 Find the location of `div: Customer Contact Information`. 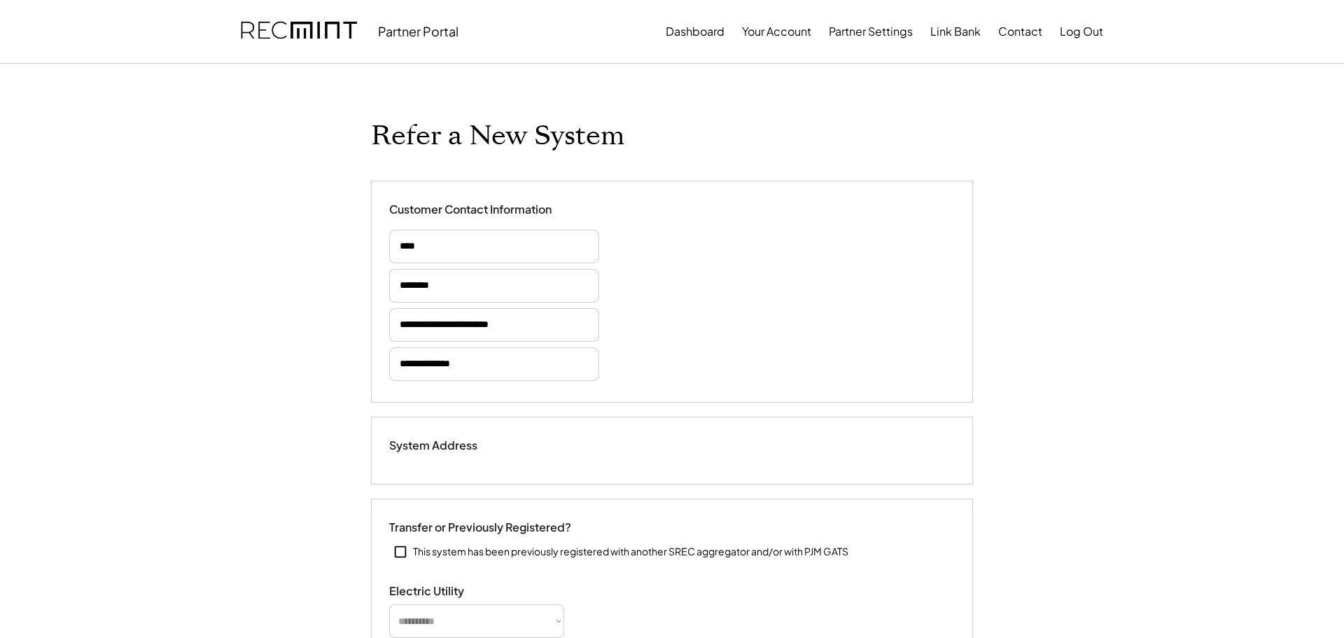

div: Customer Contact Information is located at coordinates (470, 209).